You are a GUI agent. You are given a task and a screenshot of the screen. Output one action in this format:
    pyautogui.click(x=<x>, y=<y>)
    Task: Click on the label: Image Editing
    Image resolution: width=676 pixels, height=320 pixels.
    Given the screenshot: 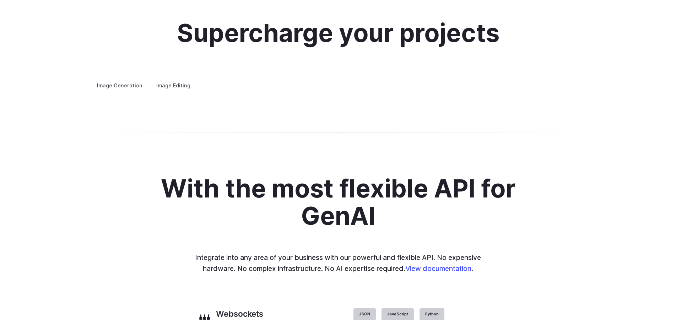 What is the action you would take?
    pyautogui.click(x=173, y=85)
    